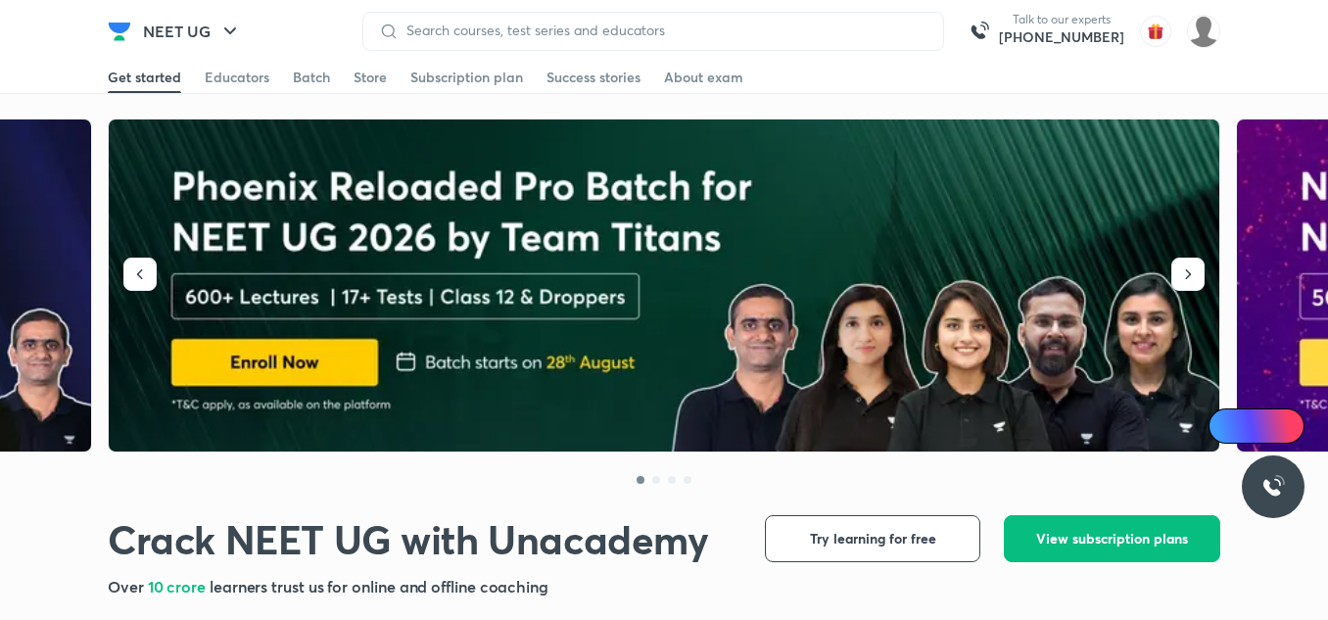 This screenshot has width=1328, height=620. Describe the element at coordinates (979, 31) in the screenshot. I see `a: call-us` at that location.